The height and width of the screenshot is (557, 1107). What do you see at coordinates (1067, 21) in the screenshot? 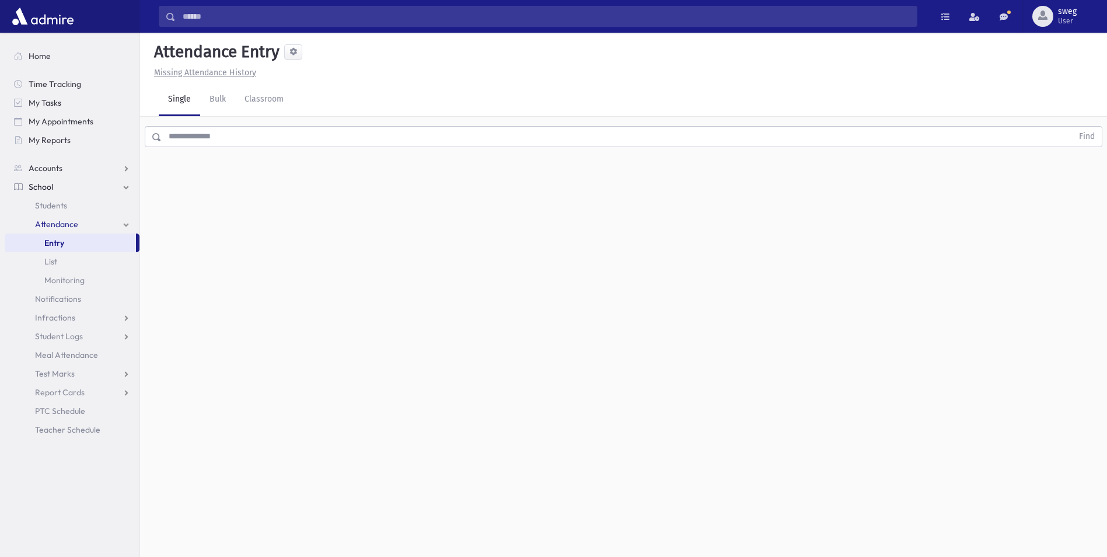
I see `span: User` at bounding box center [1067, 21].